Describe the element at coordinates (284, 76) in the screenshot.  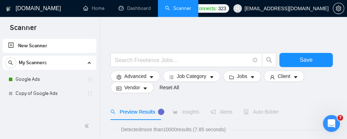
I see `span: Client` at that location.